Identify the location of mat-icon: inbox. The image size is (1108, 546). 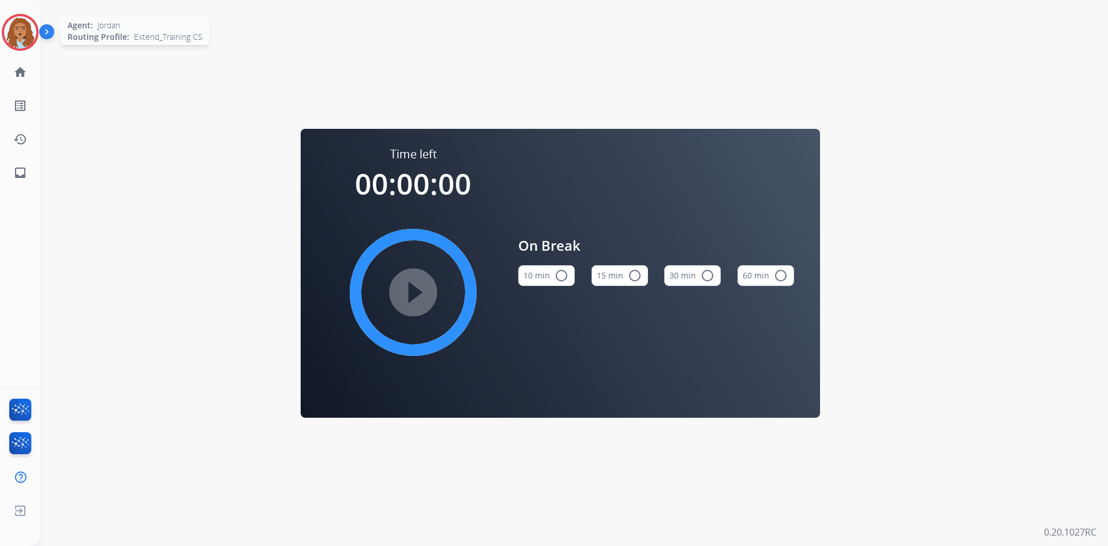
(20, 173).